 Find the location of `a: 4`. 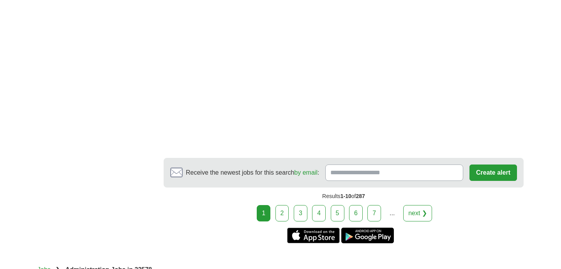

a: 4 is located at coordinates (319, 213).